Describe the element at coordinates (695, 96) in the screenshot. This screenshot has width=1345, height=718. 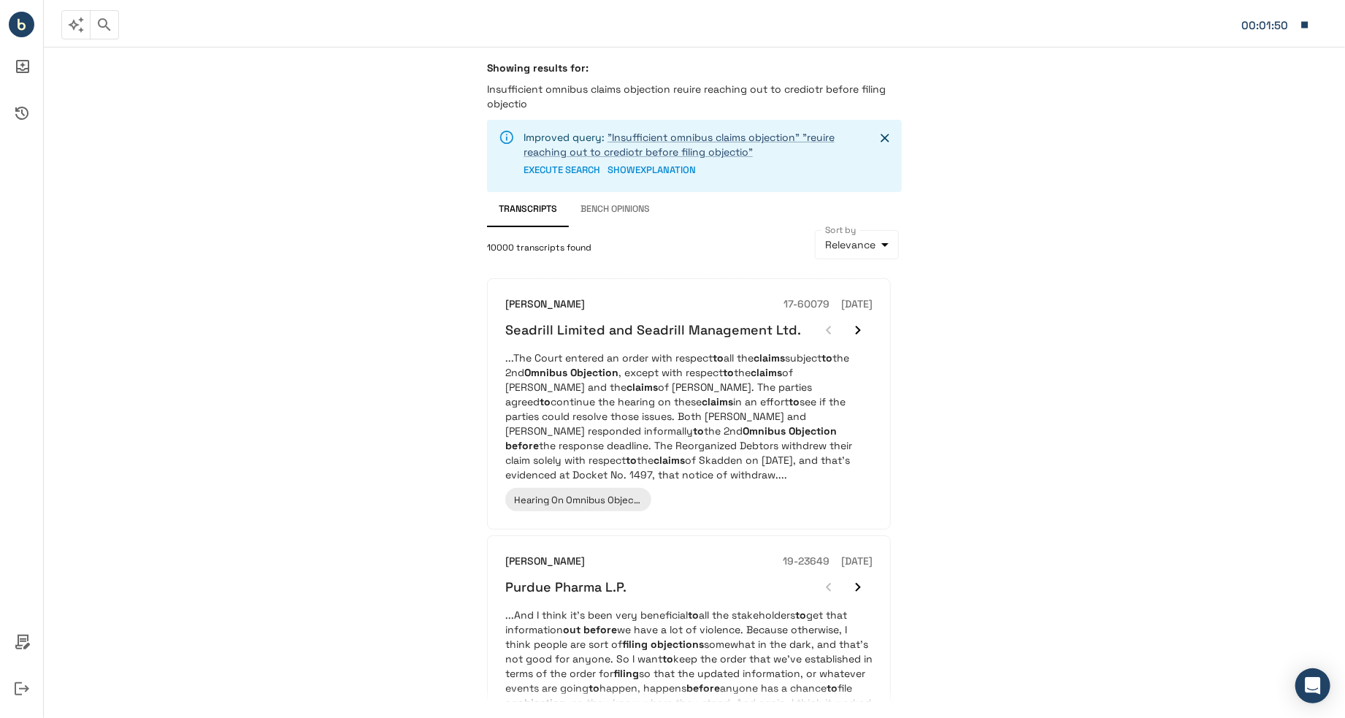
I see `p: Insufficient omnibus claims objection reuire reaching out to crediotr before filing objectio` at that location.